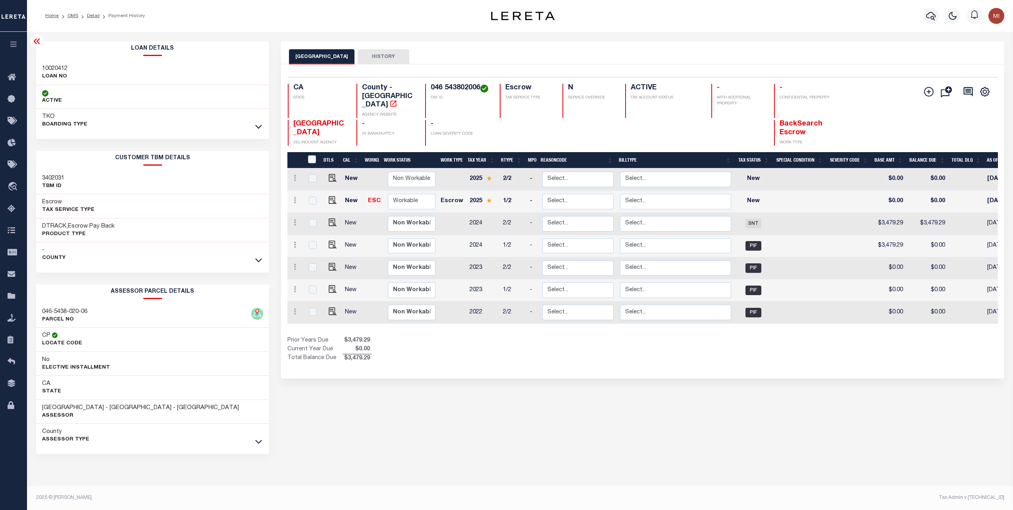  Describe the element at coordinates (122, 16) in the screenshot. I see `li: Payment History` at that location.